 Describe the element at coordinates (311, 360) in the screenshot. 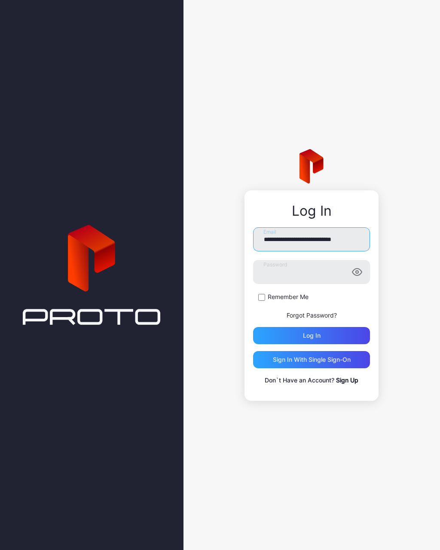

I see `div: Sign in With Single Sign-On` at that location.